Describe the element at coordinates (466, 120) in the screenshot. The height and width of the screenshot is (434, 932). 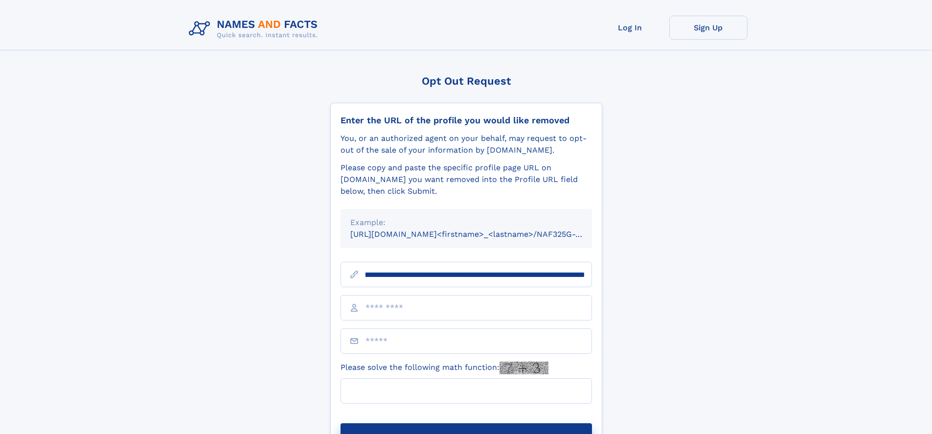
I see `div: Enter the URL of the profile you would like removed` at that location.